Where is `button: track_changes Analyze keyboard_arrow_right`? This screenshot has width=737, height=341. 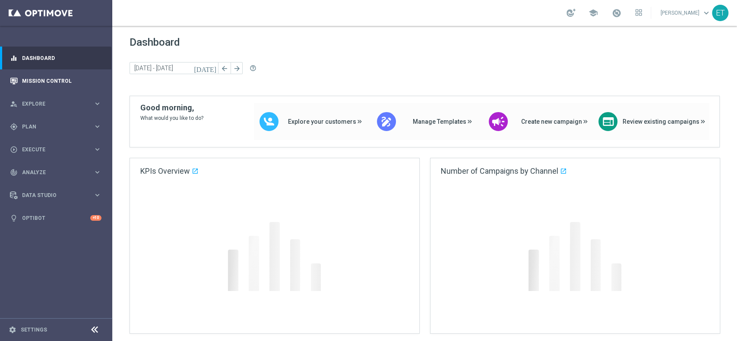
button: track_changes Analyze keyboard_arrow_right is located at coordinates (56, 173).